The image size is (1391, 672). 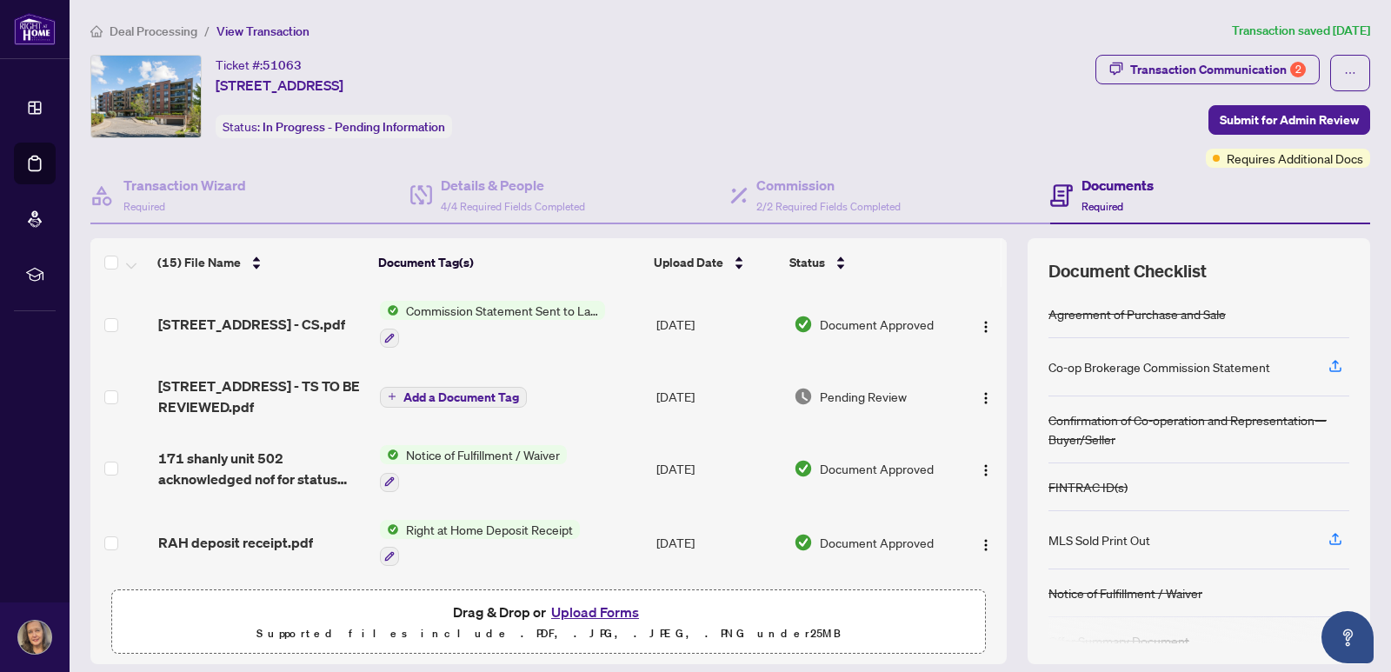 What do you see at coordinates (502, 310) in the screenshot?
I see `span: Commission Statement Sent to Lawyer` at bounding box center [502, 310].